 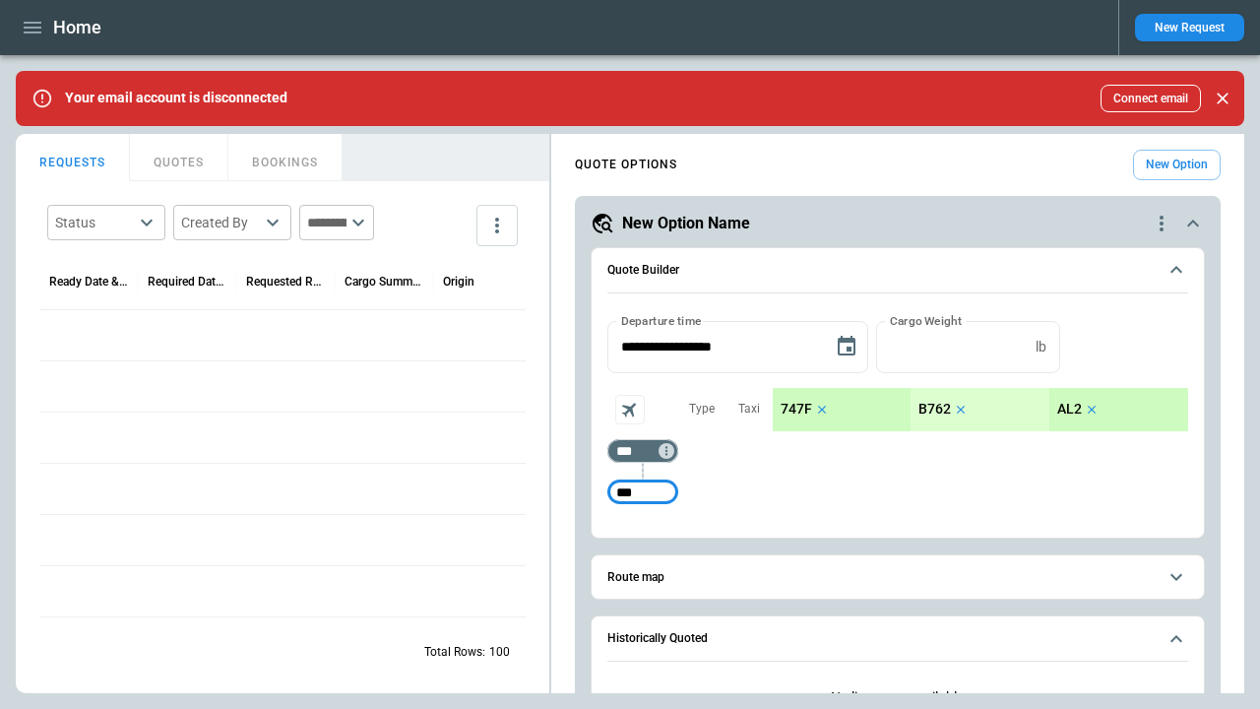 What do you see at coordinates (176, 97) in the screenshot?
I see `p: Your email account is disconnected` at bounding box center [176, 97].